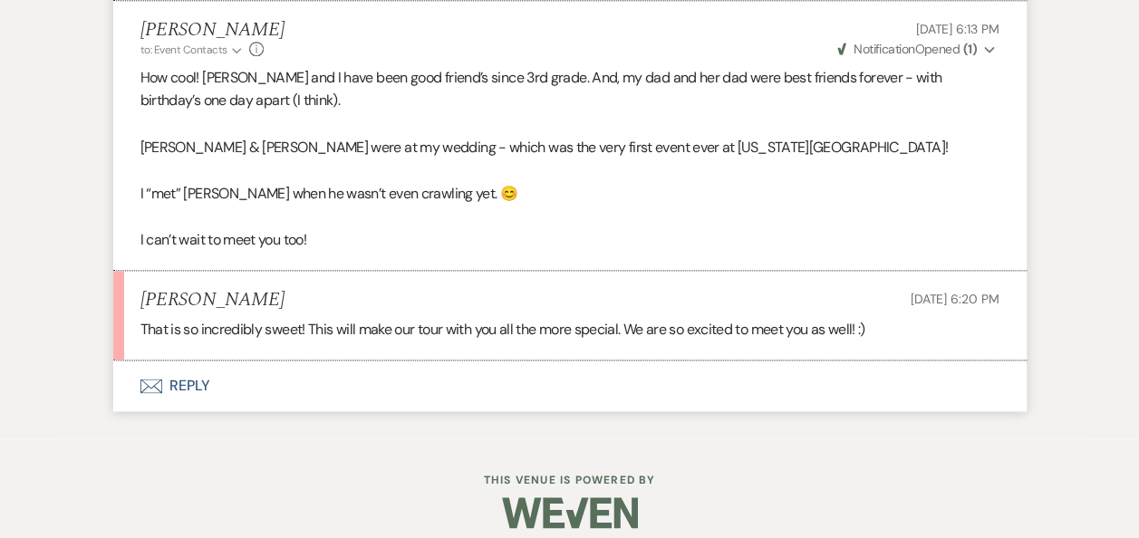 The width and height of the screenshot is (1139, 538). I want to click on span: to: Event Contacts, so click(184, 50).